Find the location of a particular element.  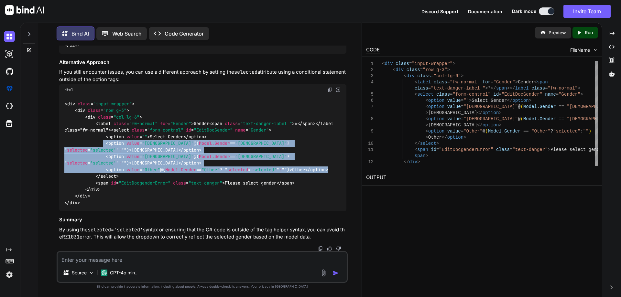

span: "fw-normal" is located at coordinates (465, 82).